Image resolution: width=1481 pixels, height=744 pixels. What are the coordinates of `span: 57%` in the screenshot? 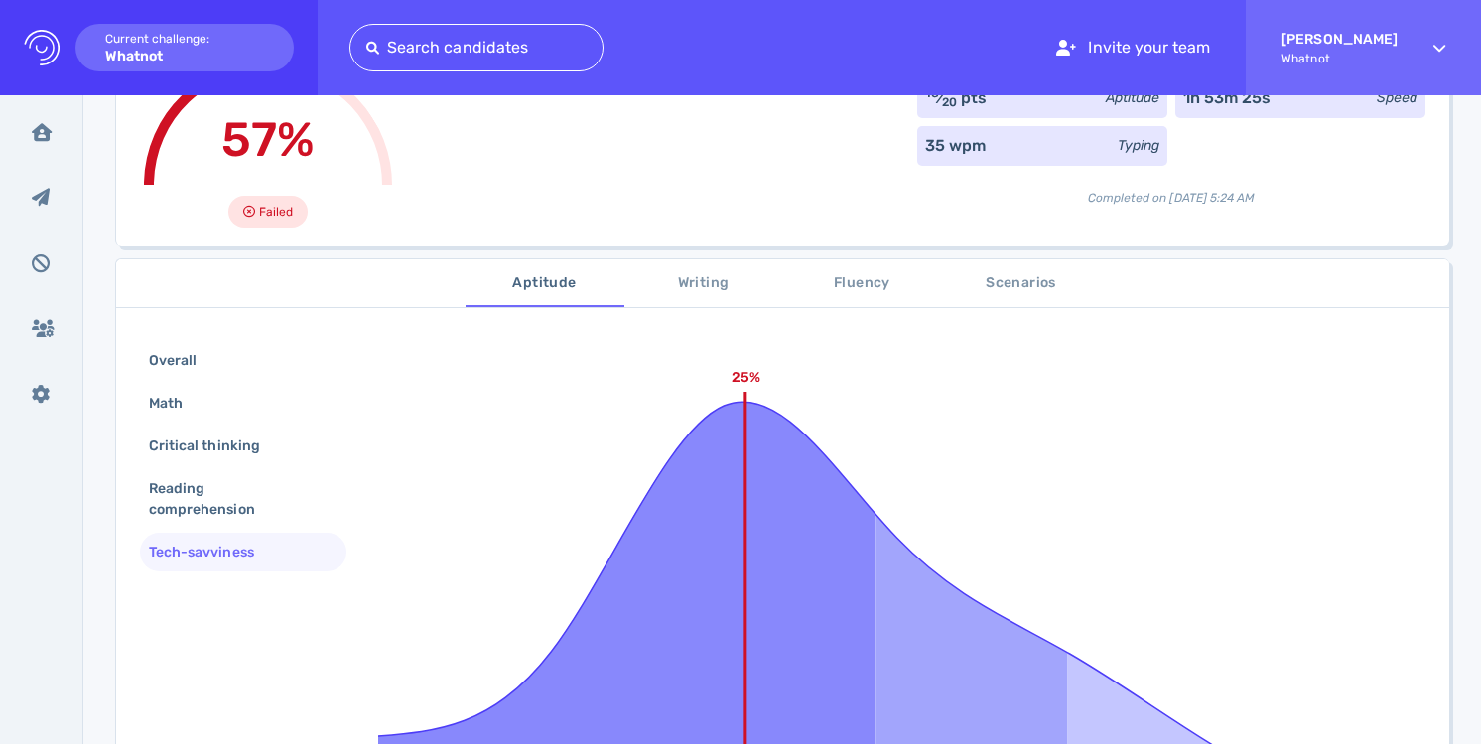 It's located at (268, 139).